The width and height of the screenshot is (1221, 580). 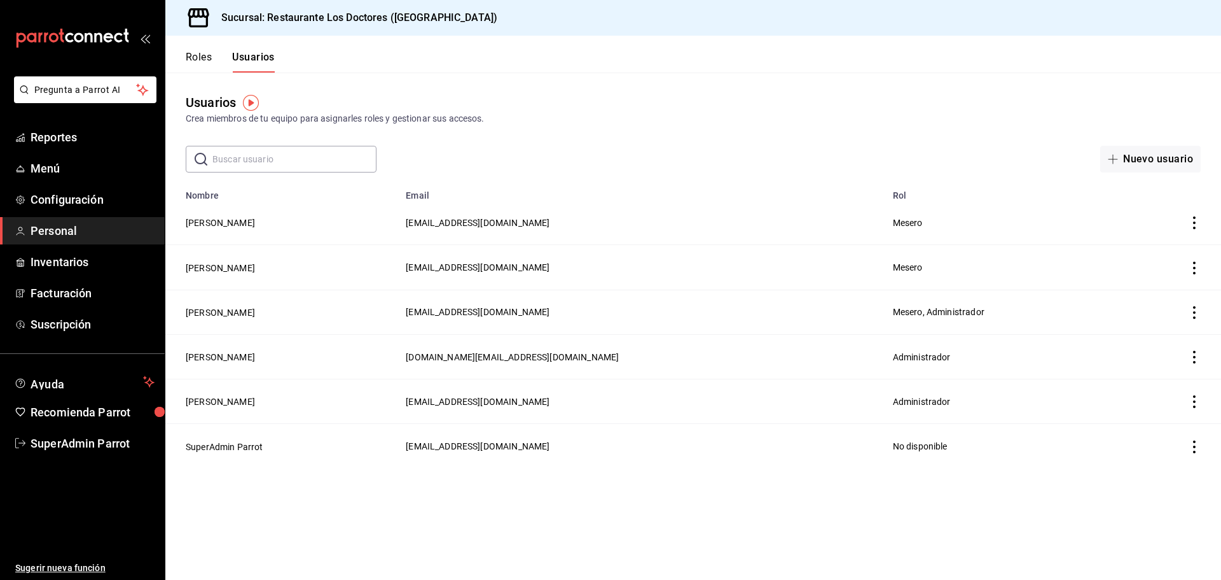 I want to click on button: Tooltip marker, so click(x=251, y=102).